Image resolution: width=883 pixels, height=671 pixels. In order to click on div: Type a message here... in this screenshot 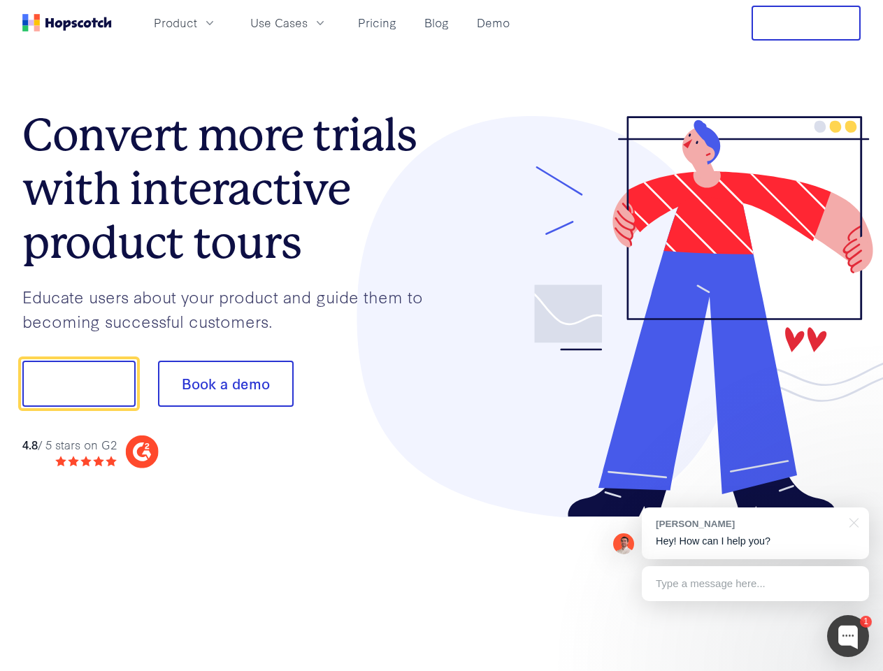, I will do `click(755, 584)`.